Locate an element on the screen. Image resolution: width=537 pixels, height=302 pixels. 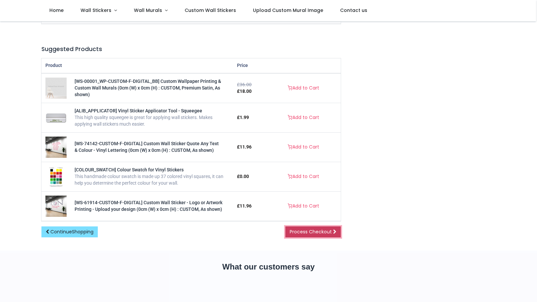
span: 1.99 is located at coordinates (244, 117).